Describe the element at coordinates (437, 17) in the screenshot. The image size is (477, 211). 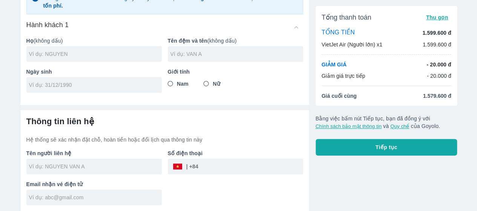
I see `span: Thu gọn` at that location.